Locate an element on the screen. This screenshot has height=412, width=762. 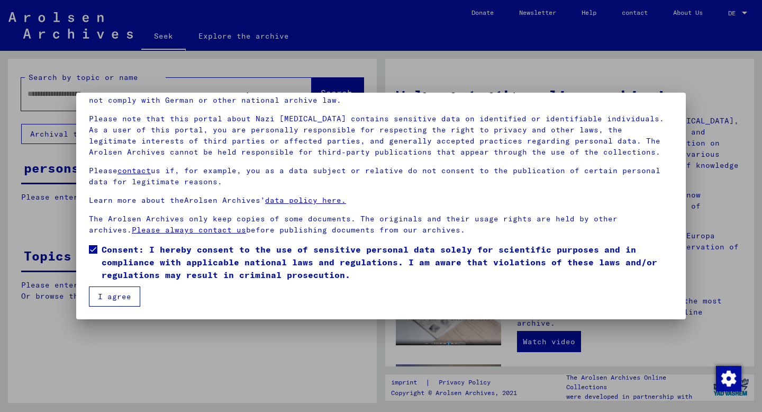
font: contact is located at coordinates (134, 170).